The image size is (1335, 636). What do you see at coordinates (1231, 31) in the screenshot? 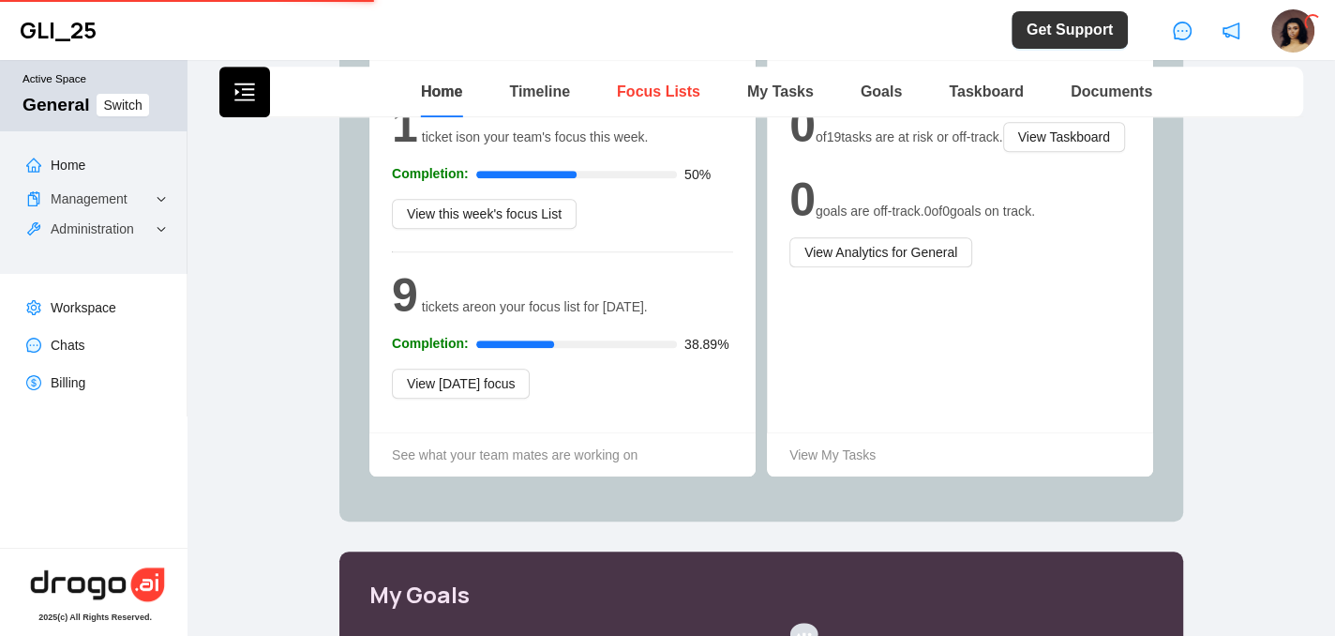
I see `span: notification` at bounding box center [1231, 31].